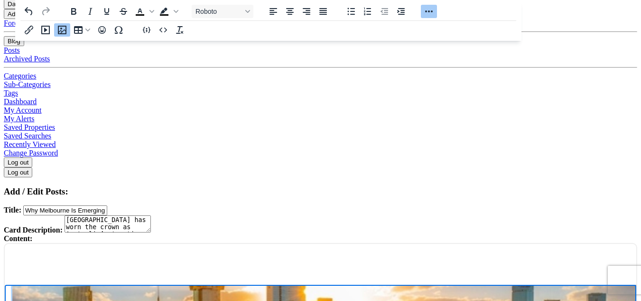 The height and width of the screenshot is (301, 641). What do you see at coordinates (29, 127) in the screenshot?
I see `a: Saved Properties` at bounding box center [29, 127].